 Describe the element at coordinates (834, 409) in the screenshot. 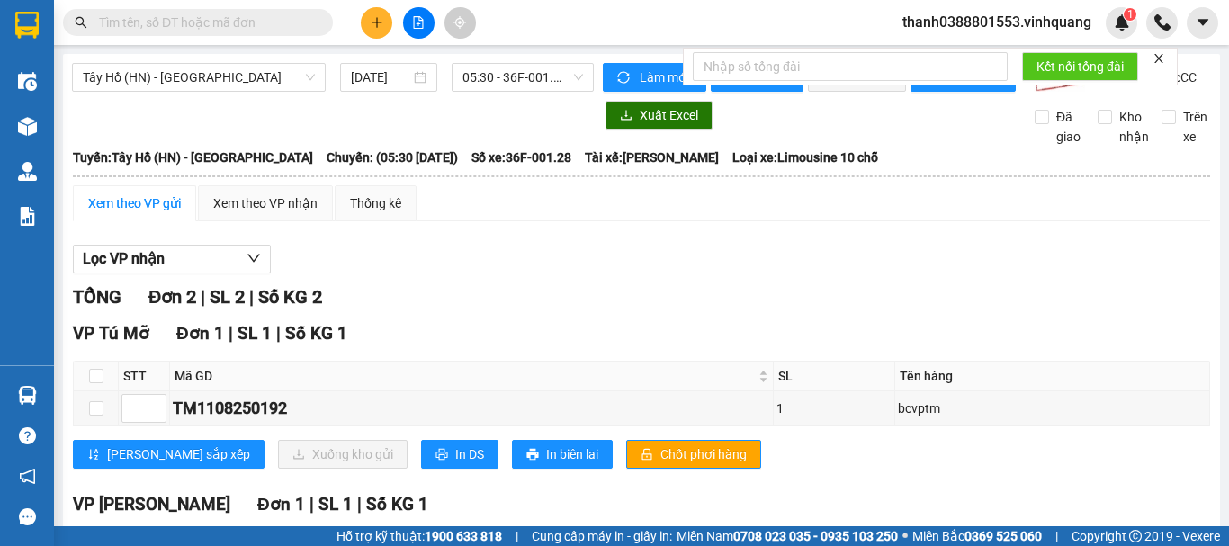

I see `div: 1` at that location.